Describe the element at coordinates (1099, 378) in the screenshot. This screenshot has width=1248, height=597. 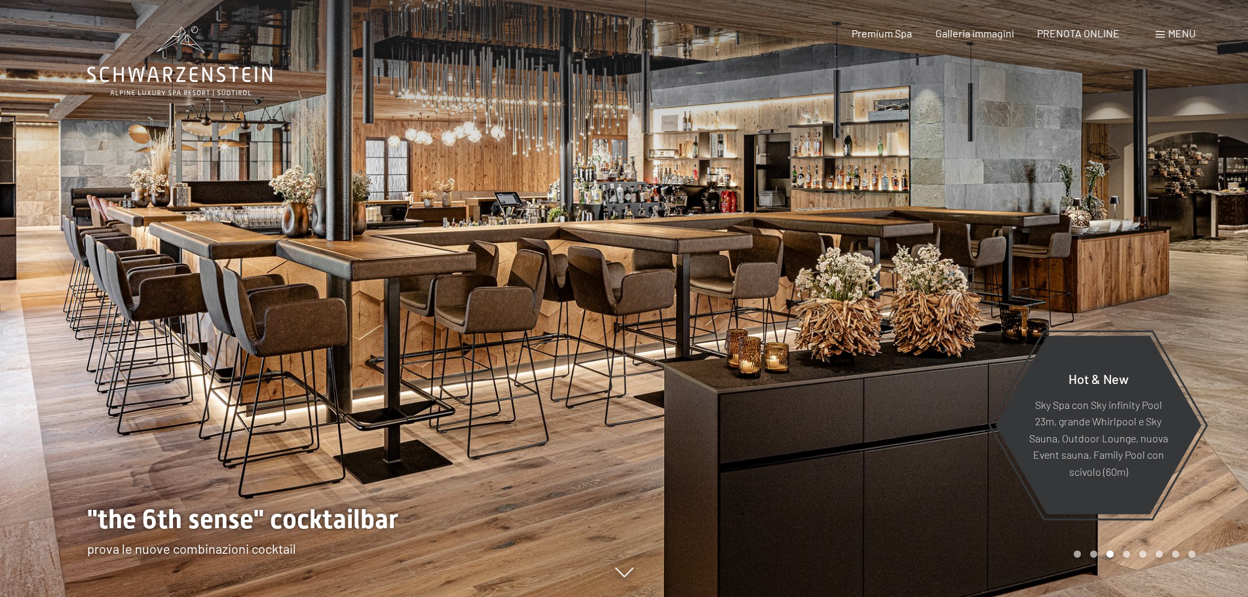
I see `span: Hot & New` at that location.